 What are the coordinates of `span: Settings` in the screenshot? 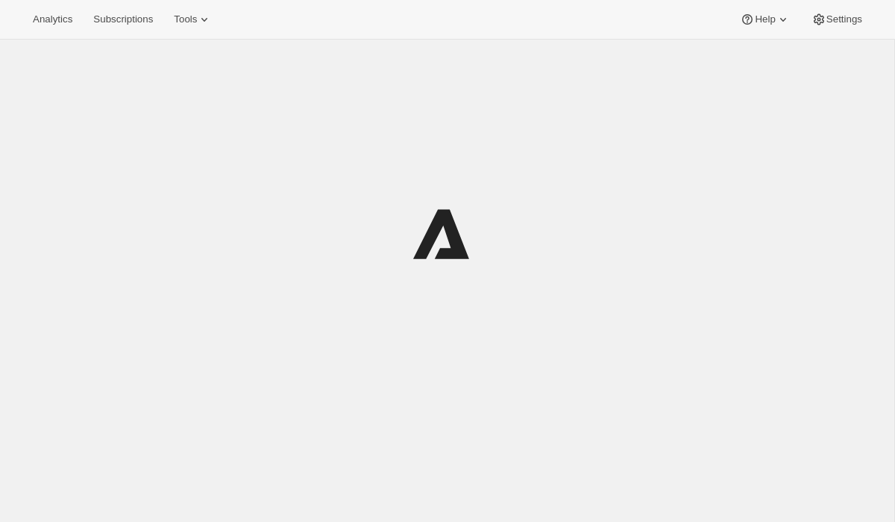 It's located at (845, 19).